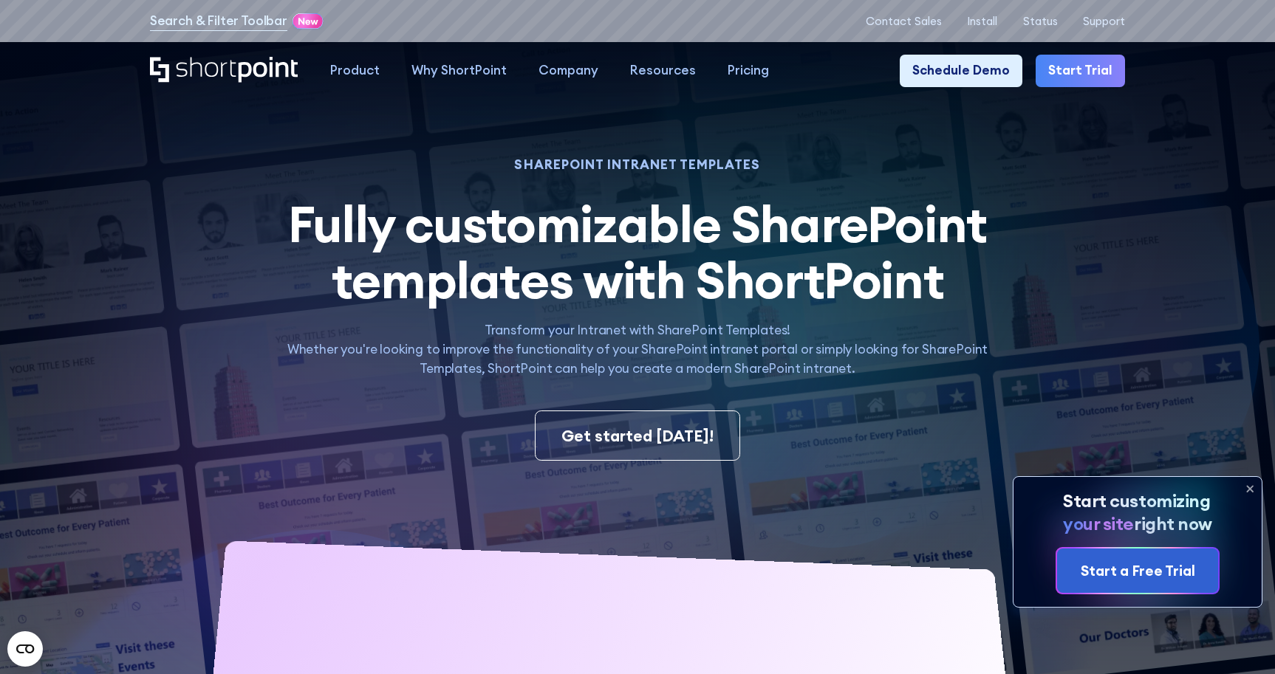 Image resolution: width=1275 pixels, height=674 pixels. What do you see at coordinates (981, 21) in the screenshot?
I see `a: Install` at bounding box center [981, 21].